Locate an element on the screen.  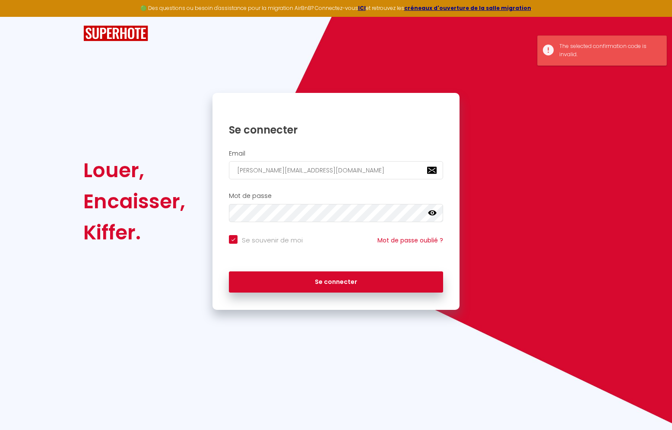
strong: ICI is located at coordinates (362, 8).